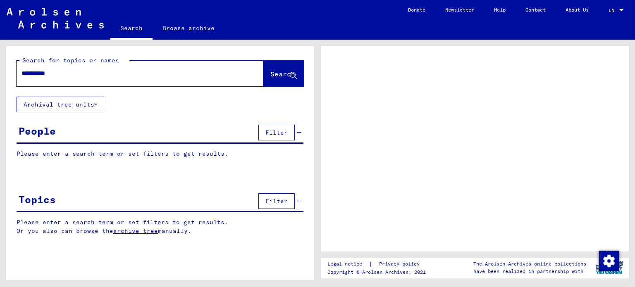 The image size is (635, 287). Describe the element at coordinates (401, 264) in the screenshot. I see `a: Privacy policy` at that location.